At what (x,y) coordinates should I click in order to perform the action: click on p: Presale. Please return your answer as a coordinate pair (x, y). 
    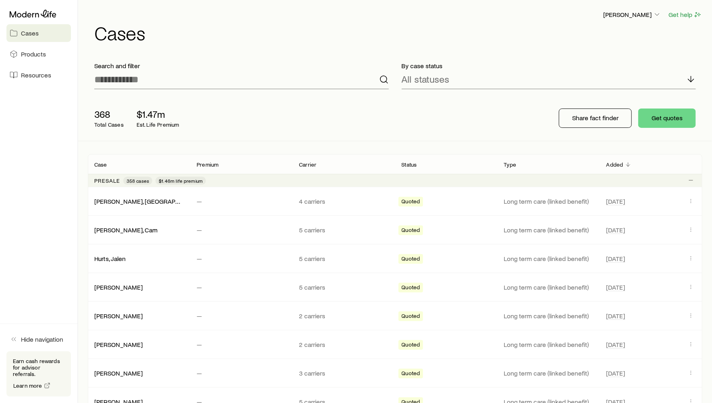
    Looking at the image, I should click on (107, 181).